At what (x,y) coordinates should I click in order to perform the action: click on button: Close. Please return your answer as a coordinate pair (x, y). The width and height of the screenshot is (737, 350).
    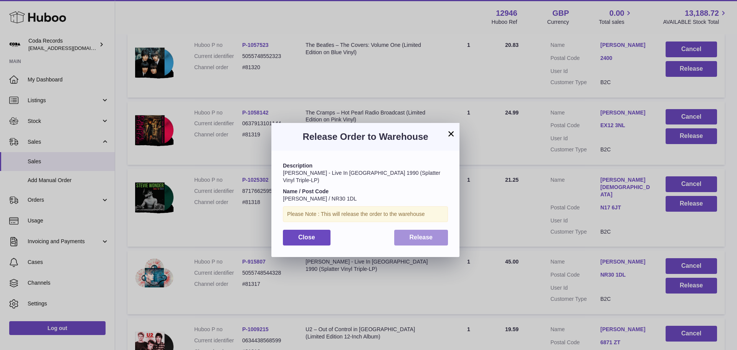
    Looking at the image, I should click on (307, 237).